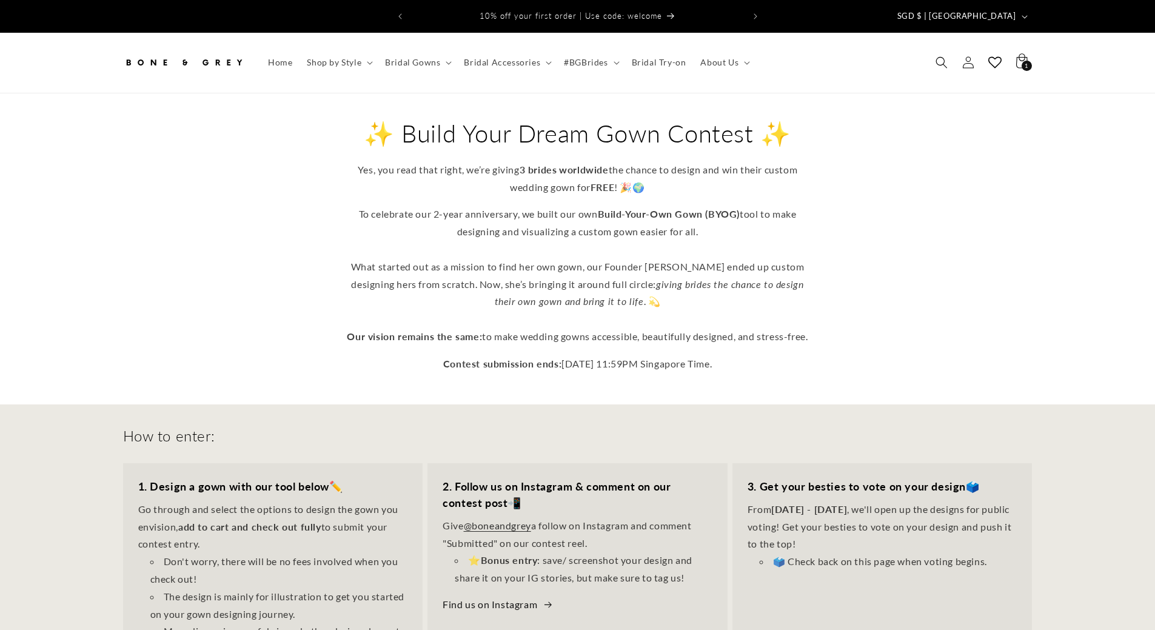 Image resolution: width=1155 pixels, height=630 pixels. What do you see at coordinates (279, 605) in the screenshot?
I see `li: The design is mainly for illustration to get you started on your gown designing journey.` at bounding box center [279, 605].